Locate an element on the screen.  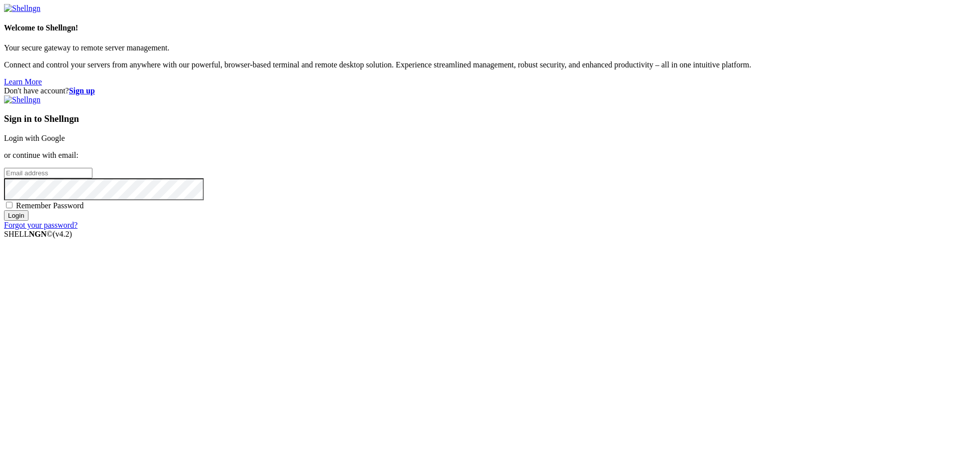
b: NGN is located at coordinates (38, 234).